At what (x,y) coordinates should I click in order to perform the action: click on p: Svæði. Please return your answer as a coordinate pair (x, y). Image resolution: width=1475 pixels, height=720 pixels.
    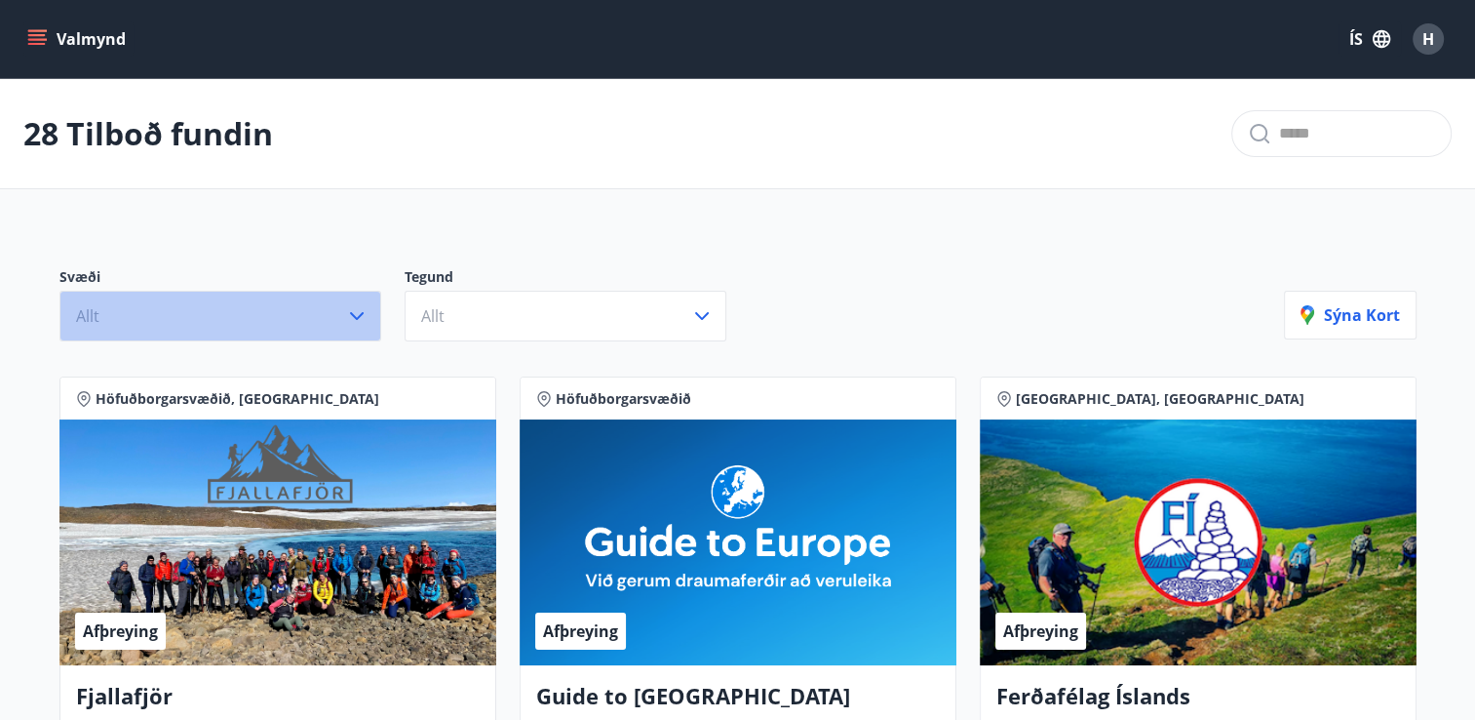
    Looking at the image, I should click on (232, 279).